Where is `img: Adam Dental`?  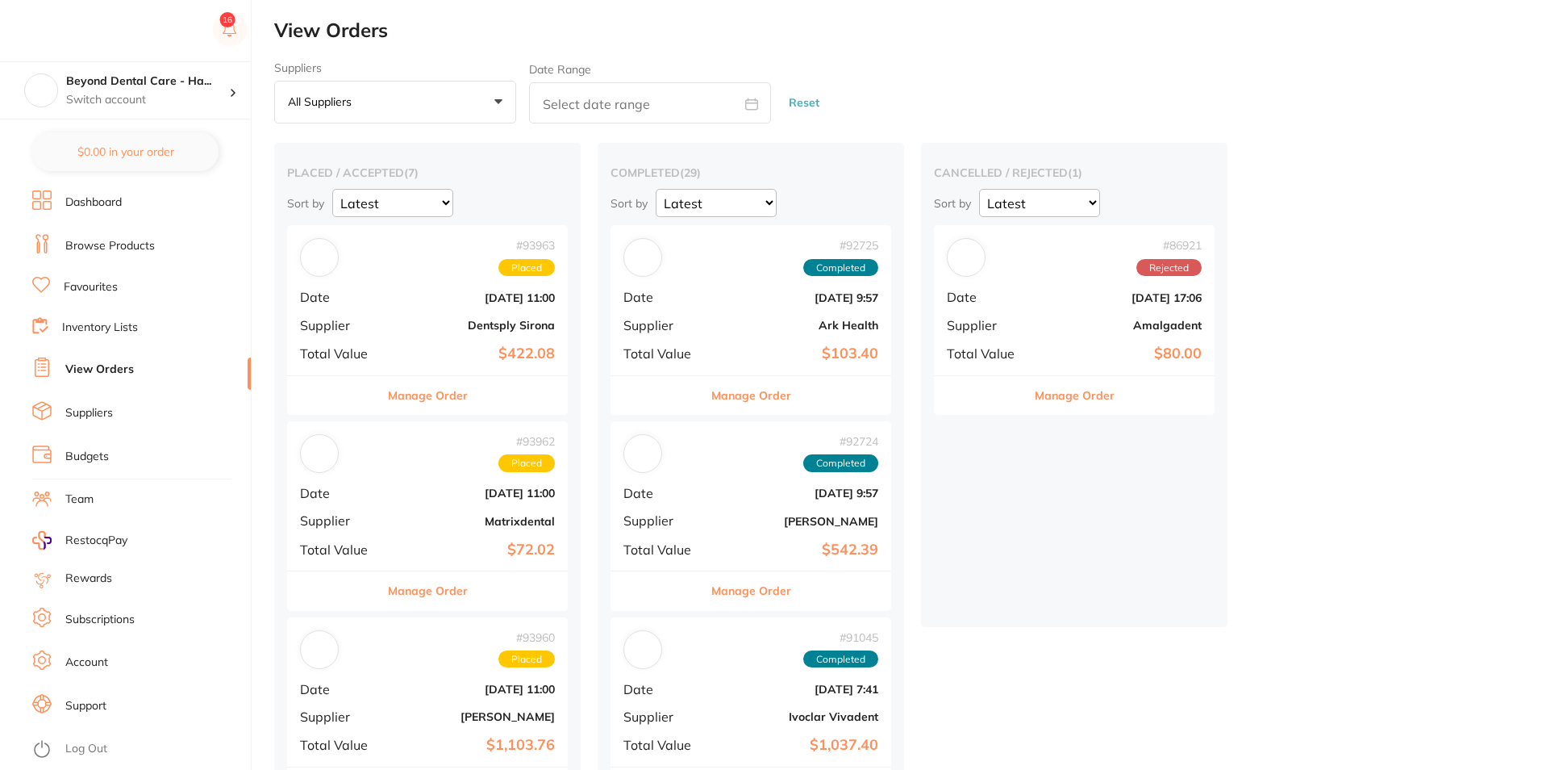
img: Adam Dental is located at coordinates (643, 453).